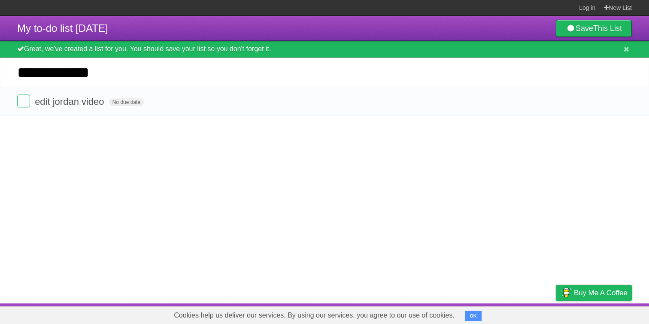  I want to click on label: Done, so click(24, 101).